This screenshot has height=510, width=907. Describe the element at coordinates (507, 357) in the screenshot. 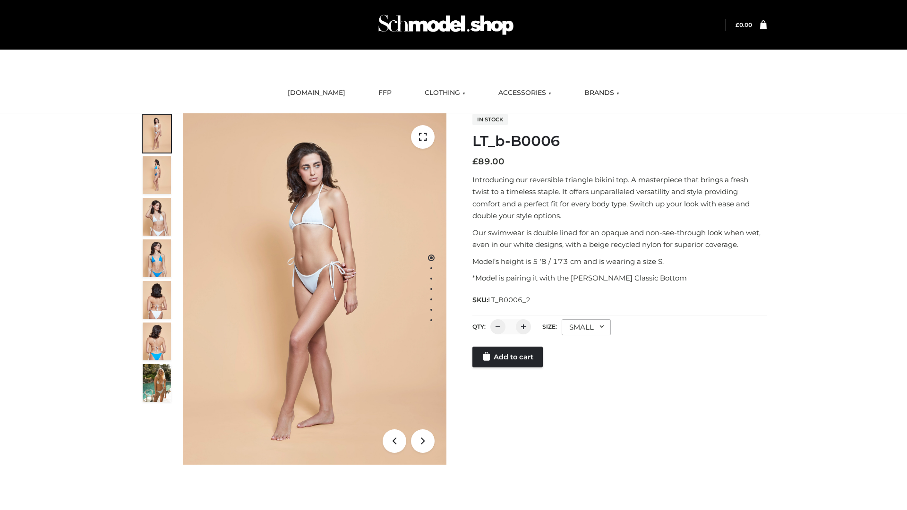

I see `a: Add to cart` at that location.